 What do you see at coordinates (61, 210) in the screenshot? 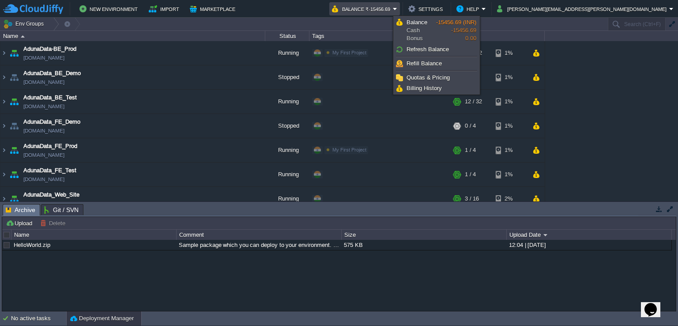
I see `span: Git / SVN` at bounding box center [61, 210].